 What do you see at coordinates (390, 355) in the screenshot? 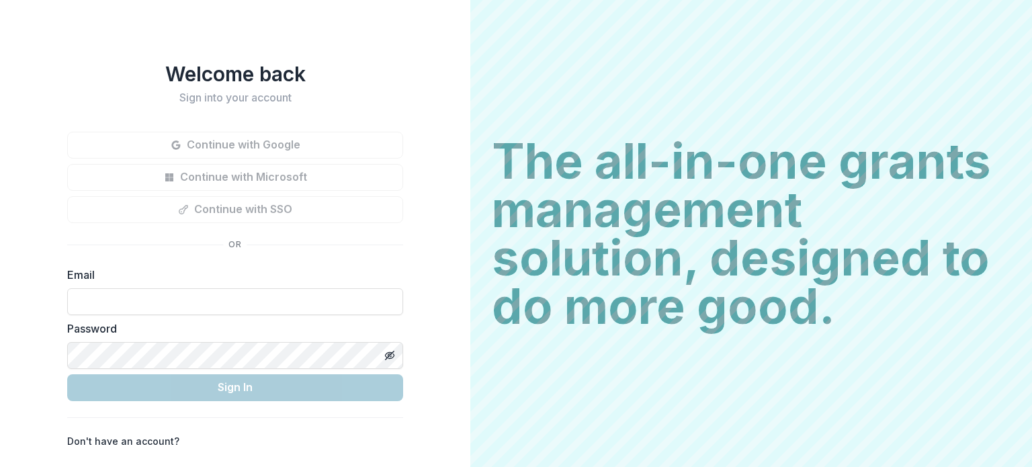
I see `button: Toggle password visibility` at bounding box center [390, 355].